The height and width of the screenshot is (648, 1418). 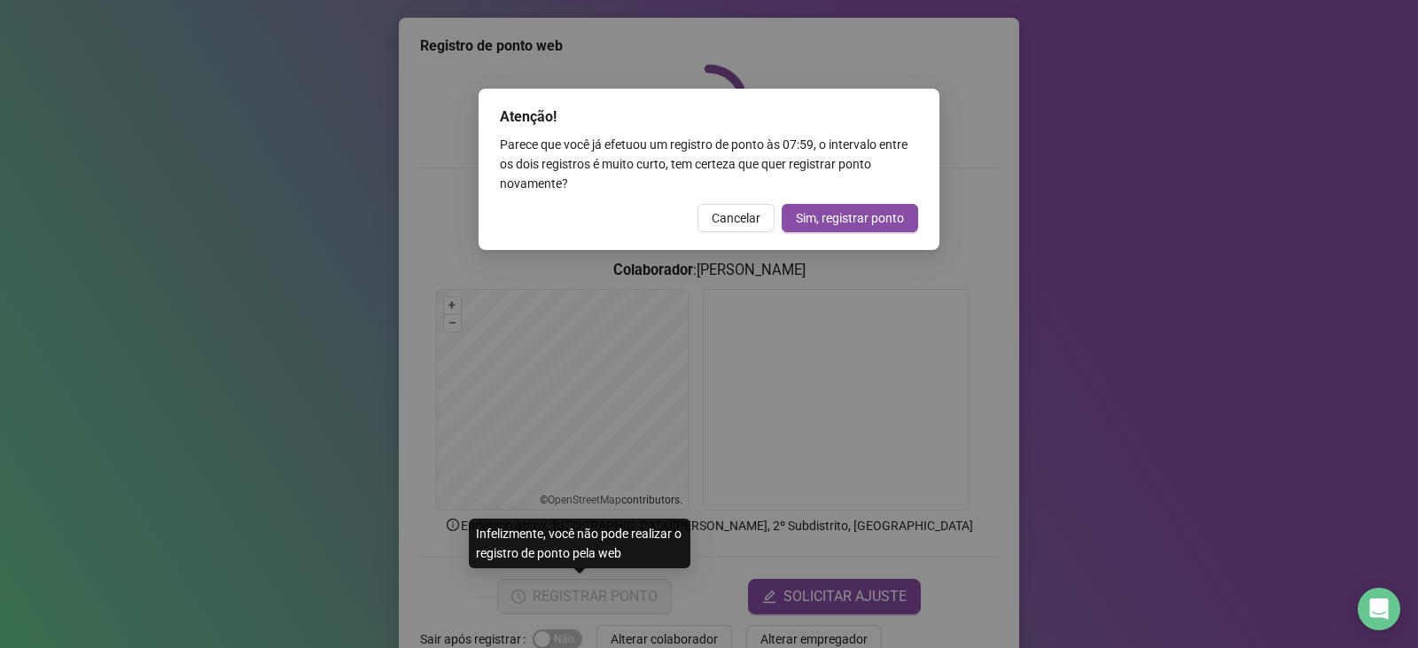 I want to click on div: Open Intercom Messenger, so click(x=1379, y=609).